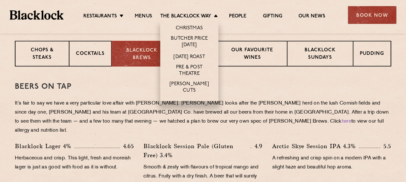 Image resolution: width=406 pixels, height=182 pixels. I want to click on a: Gifting, so click(272, 17).